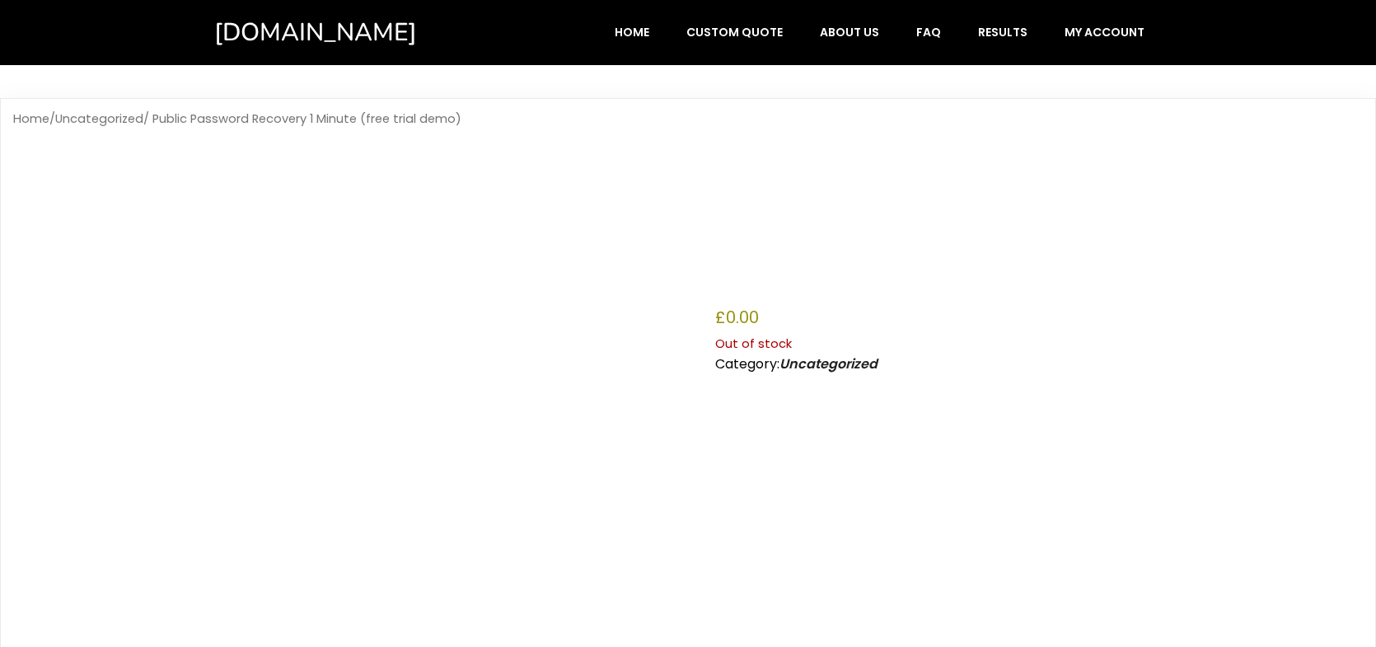  I want to click on span: Category:, so click(796, 363).